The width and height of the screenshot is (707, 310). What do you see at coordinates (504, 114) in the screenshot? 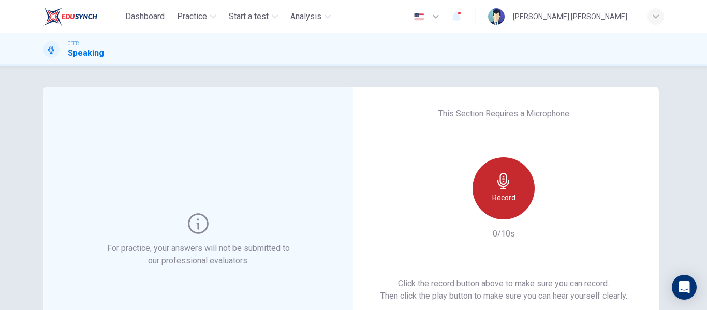
I see `h6: This Section Requires a Microphone` at bounding box center [504, 114].